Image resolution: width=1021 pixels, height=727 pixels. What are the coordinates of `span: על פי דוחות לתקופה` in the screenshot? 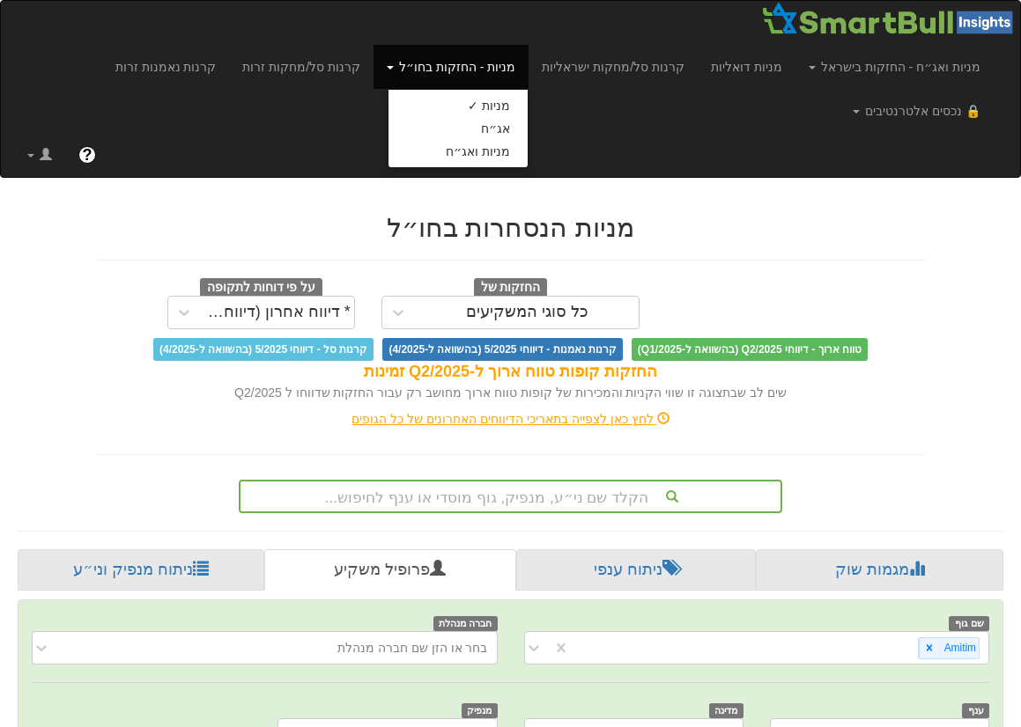 It's located at (261, 288).